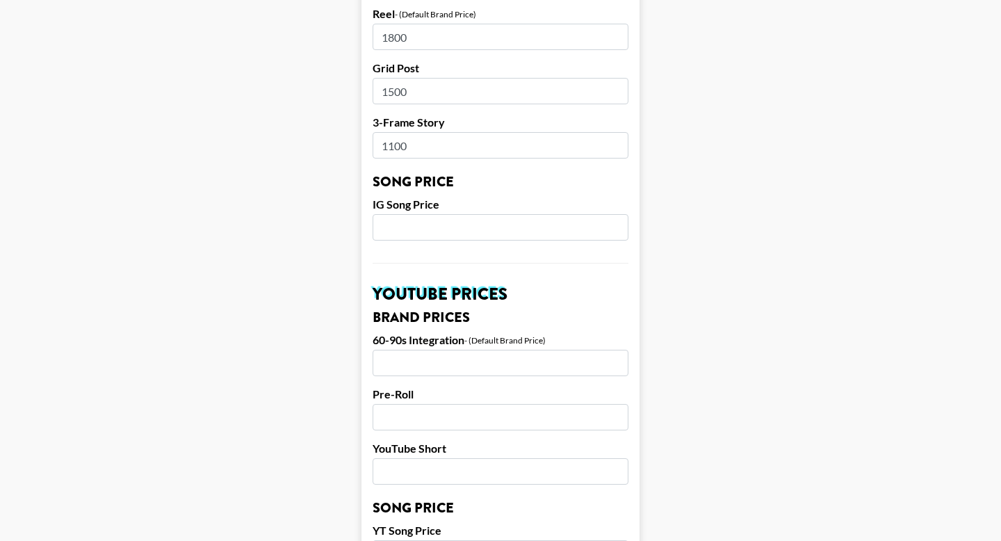 The image size is (1001, 541). Describe the element at coordinates (500, 204) in the screenshot. I see `label: IG Song Price` at that location.